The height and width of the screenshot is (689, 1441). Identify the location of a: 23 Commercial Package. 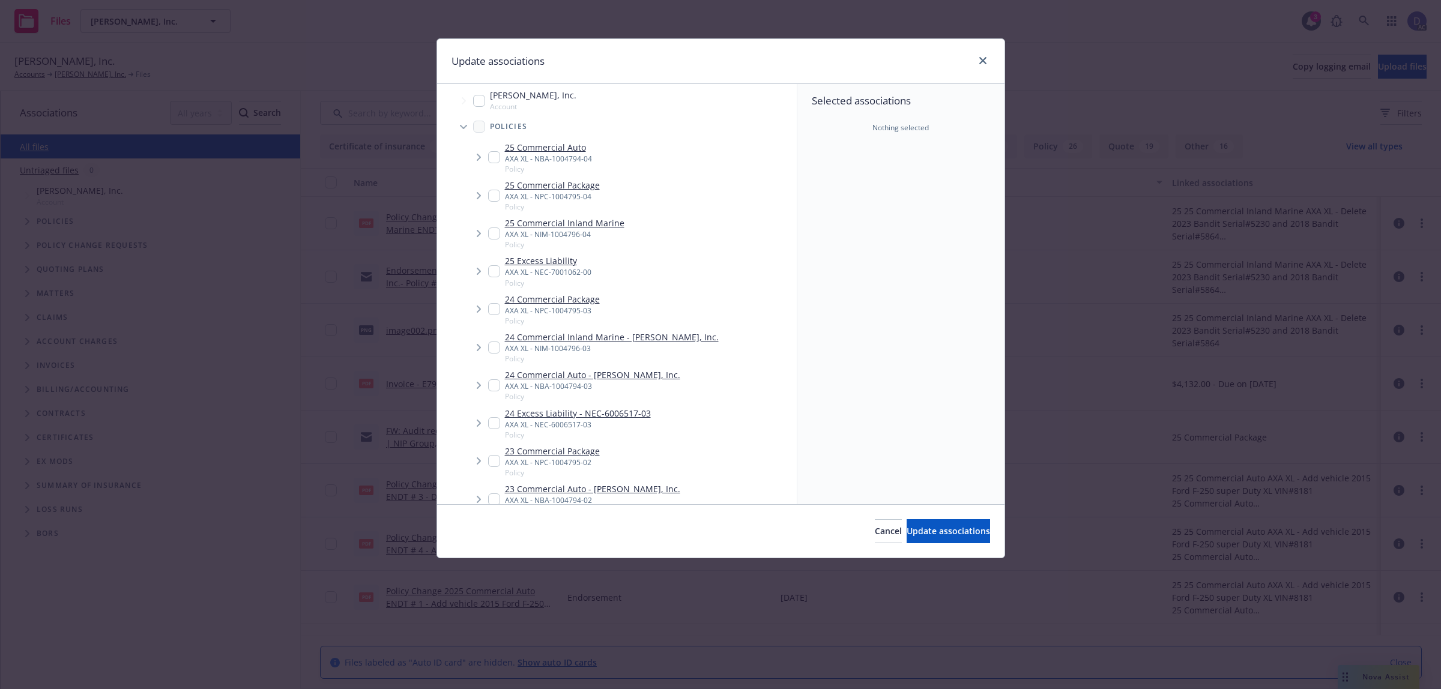
(552, 451).